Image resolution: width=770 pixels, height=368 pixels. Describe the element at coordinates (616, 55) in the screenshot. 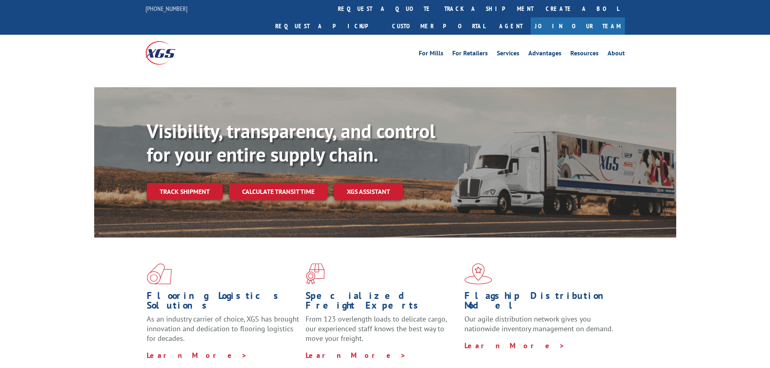

I see `a: About` at that location.